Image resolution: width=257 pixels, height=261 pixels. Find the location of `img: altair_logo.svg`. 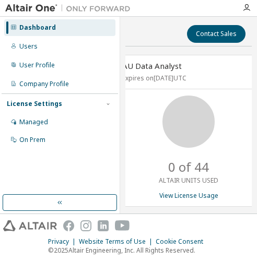

img: altair_logo.svg is located at coordinates (30, 226).